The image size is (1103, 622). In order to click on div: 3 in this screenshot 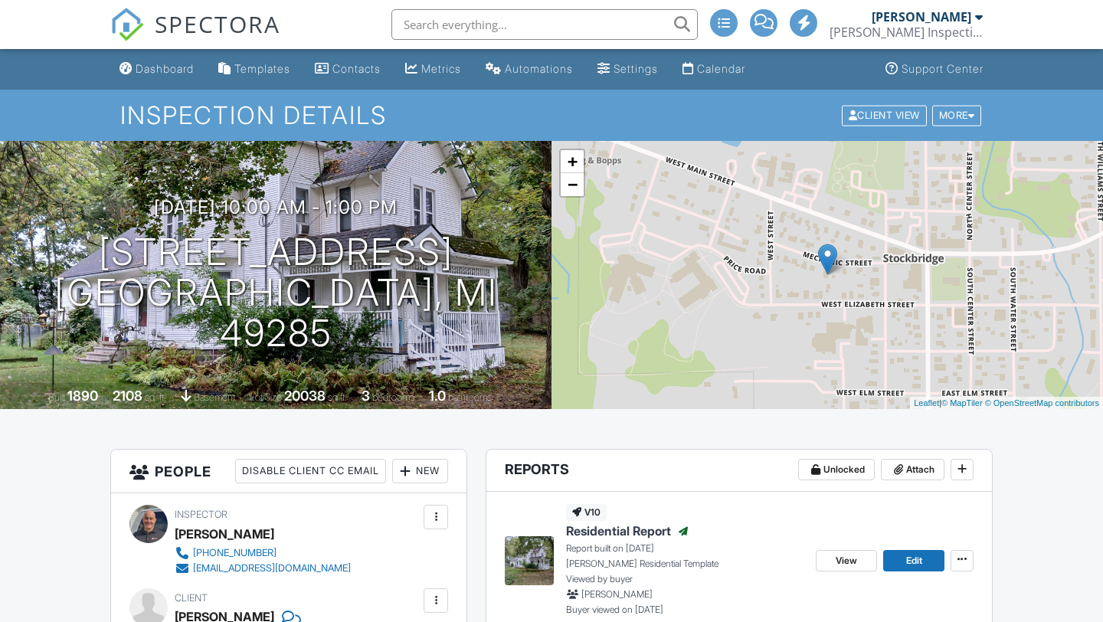, I will do `click(365, 395)`.